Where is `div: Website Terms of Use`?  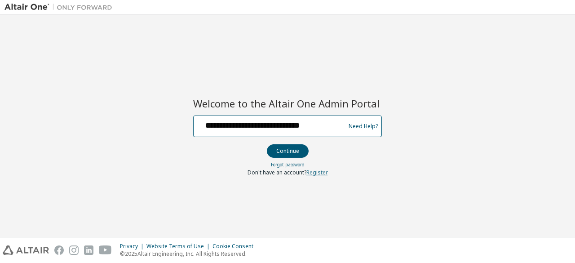
div: Website Terms of Use is located at coordinates (179, 246).